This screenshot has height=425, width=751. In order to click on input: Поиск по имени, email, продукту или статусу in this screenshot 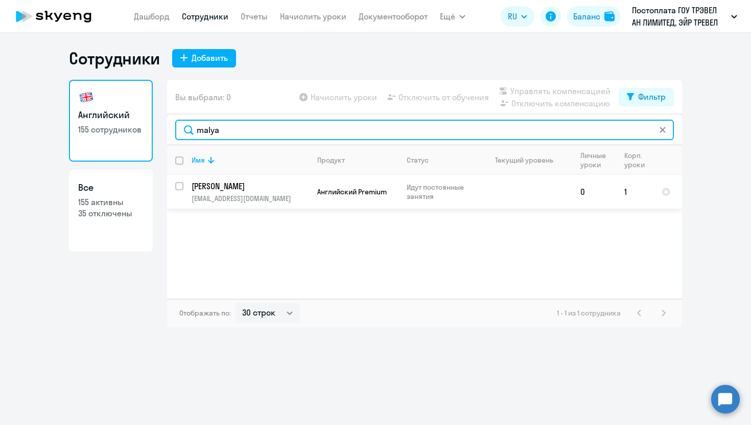, I will do `click(425, 130)`.